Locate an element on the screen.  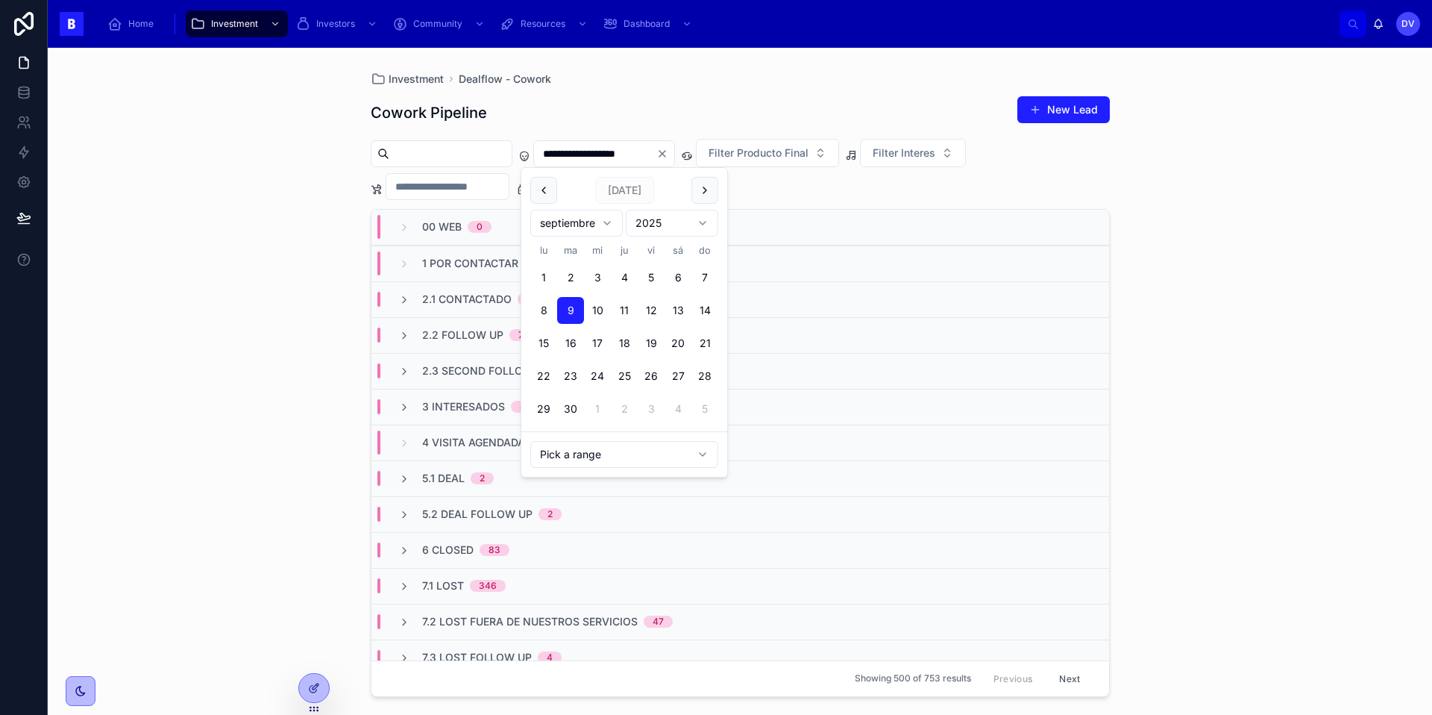
button: lunes, 22 de septiembre de 2025 is located at coordinates (544, 376).